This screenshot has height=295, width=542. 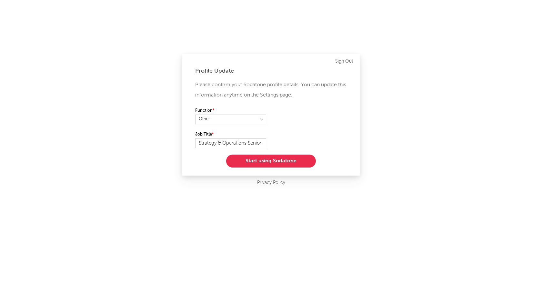 What do you see at coordinates (271, 161) in the screenshot?
I see `button: Start using Sodatone` at bounding box center [271, 161].